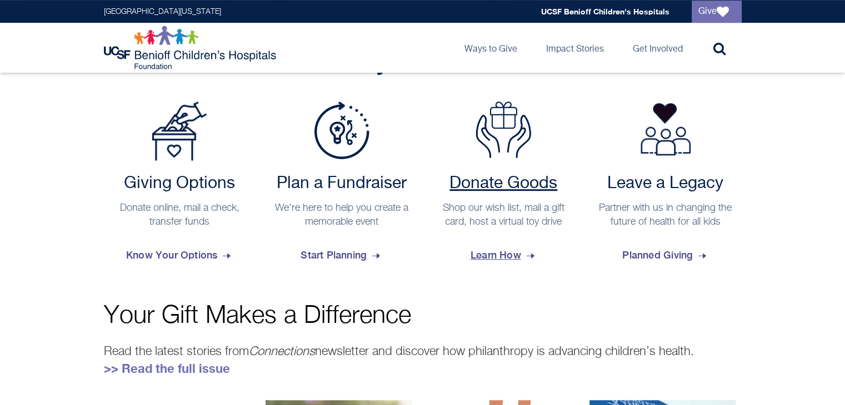 This screenshot has height=405, width=845. Describe the element at coordinates (341, 255) in the screenshot. I see `span: Start Planning` at that location.